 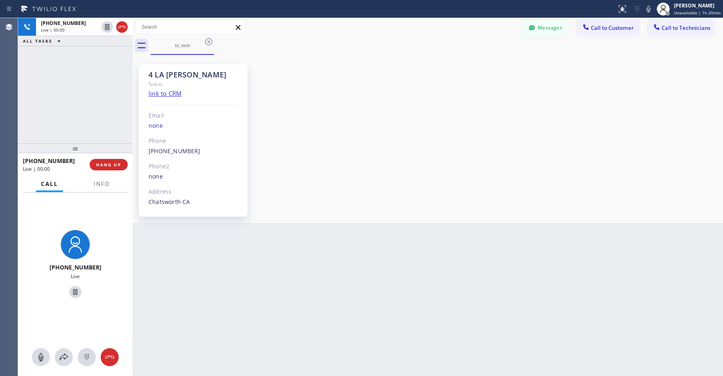 I want to click on span: Info, so click(x=101, y=184).